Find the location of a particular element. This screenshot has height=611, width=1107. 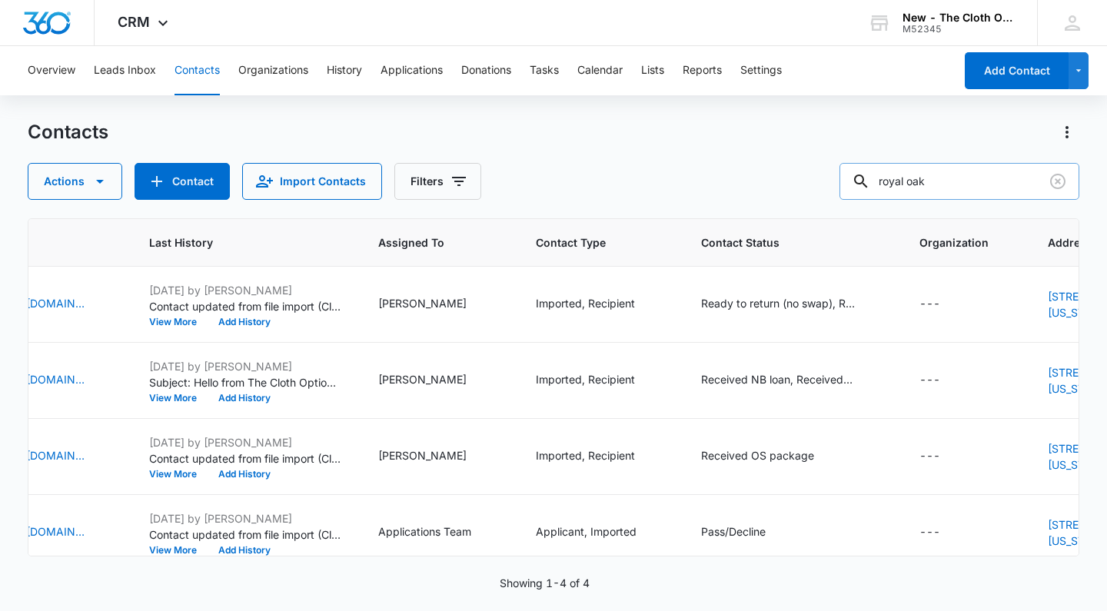

button: Overview is located at coordinates (52, 71).